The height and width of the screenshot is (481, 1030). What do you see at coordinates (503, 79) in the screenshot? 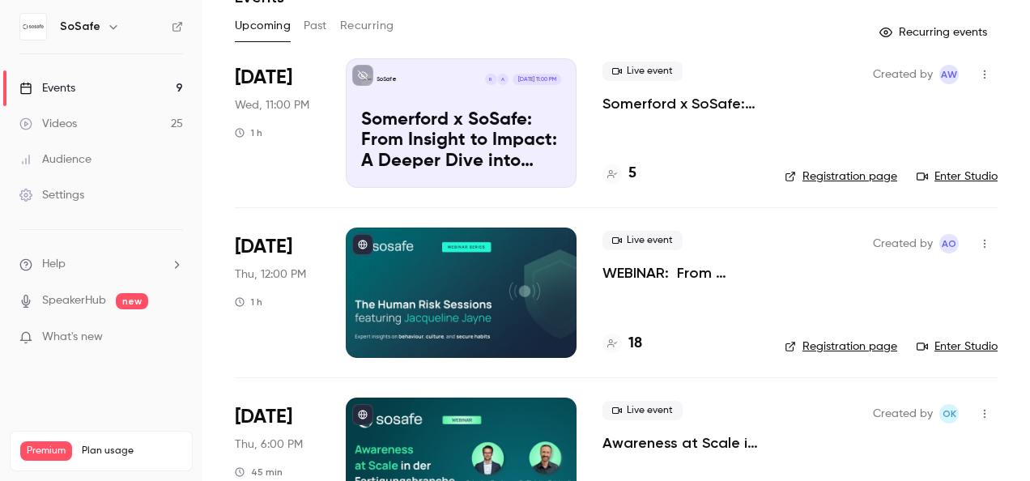
I see `div: A` at bounding box center [503, 79].